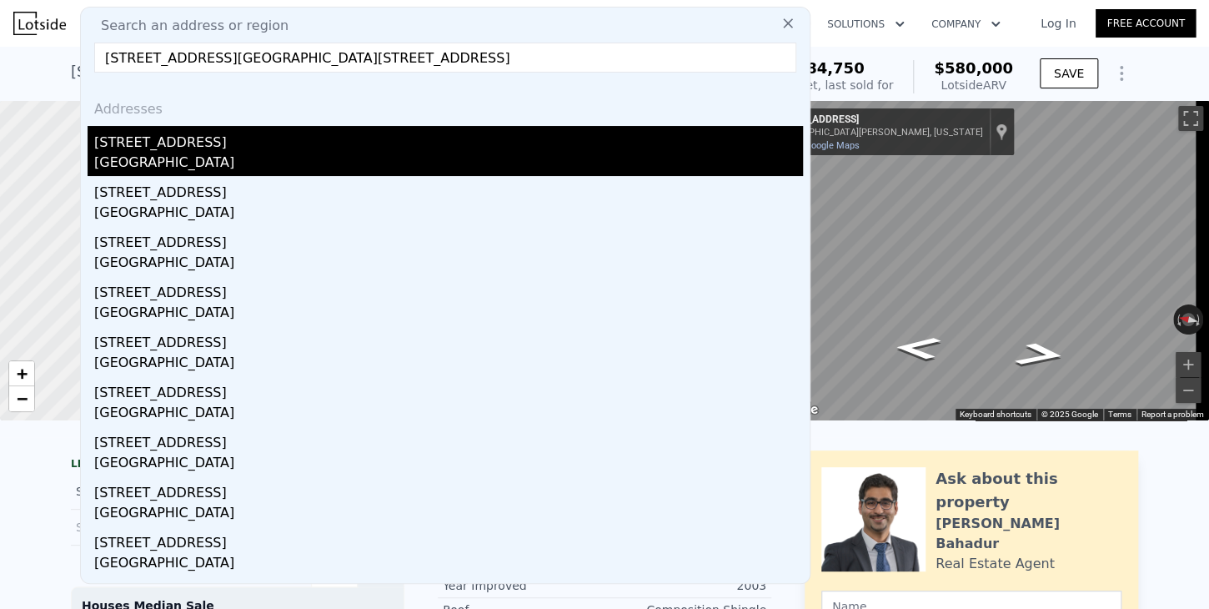 The width and height of the screenshot is (1209, 609). Describe the element at coordinates (1120, 413) in the screenshot. I see `a: Terms` at that location.